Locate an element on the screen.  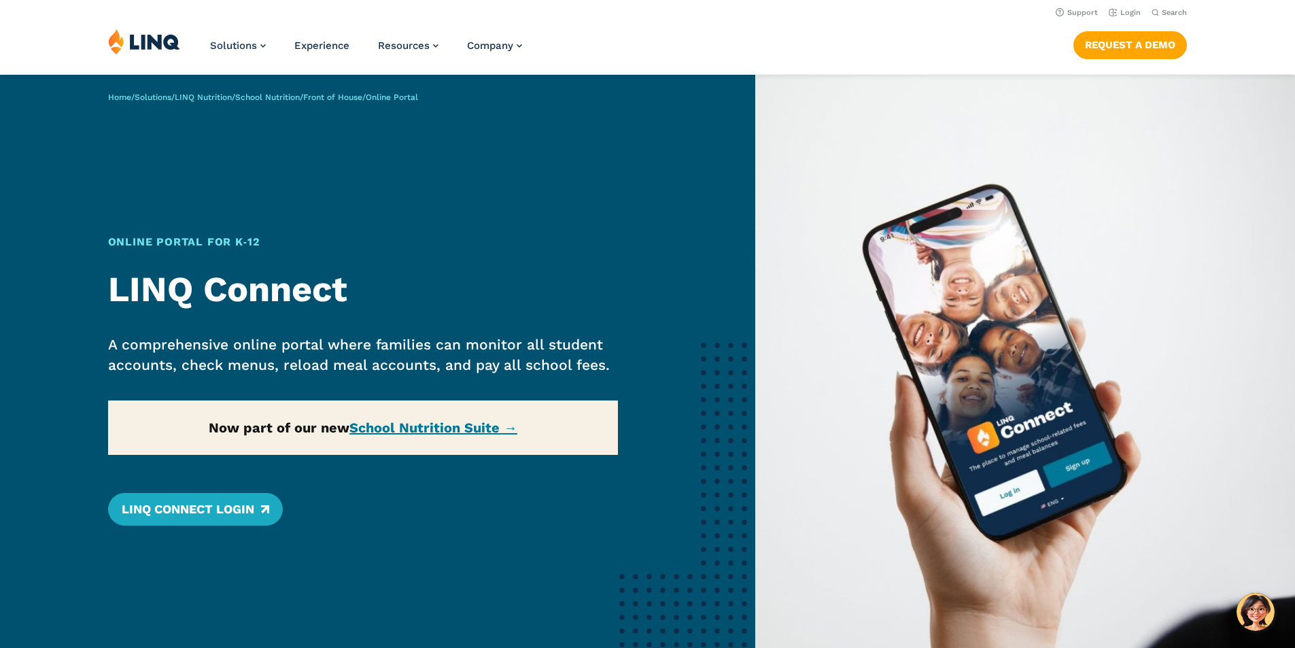
span: Online Portal is located at coordinates (392, 97).